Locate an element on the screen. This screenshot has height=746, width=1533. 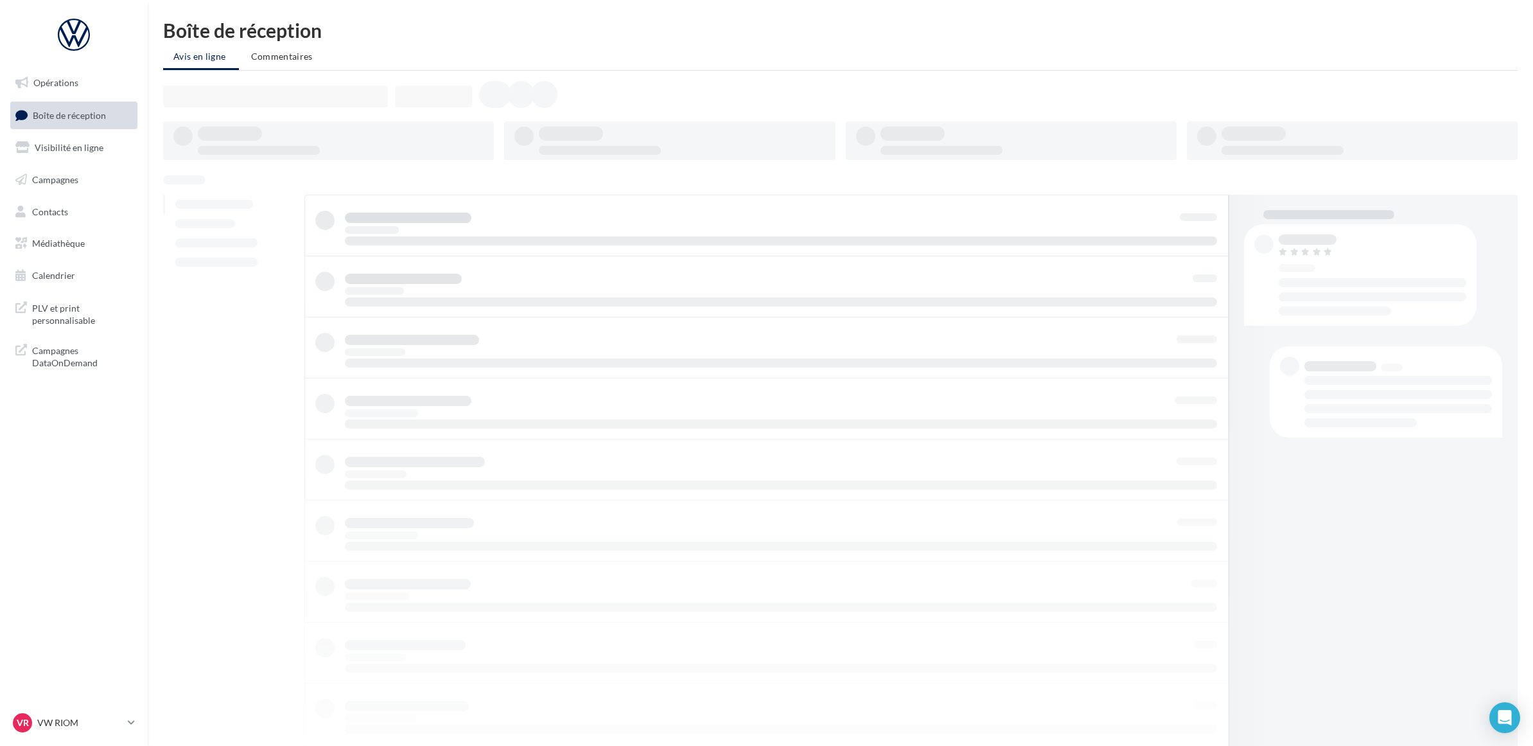
span: Campagnes is located at coordinates (55, 179).